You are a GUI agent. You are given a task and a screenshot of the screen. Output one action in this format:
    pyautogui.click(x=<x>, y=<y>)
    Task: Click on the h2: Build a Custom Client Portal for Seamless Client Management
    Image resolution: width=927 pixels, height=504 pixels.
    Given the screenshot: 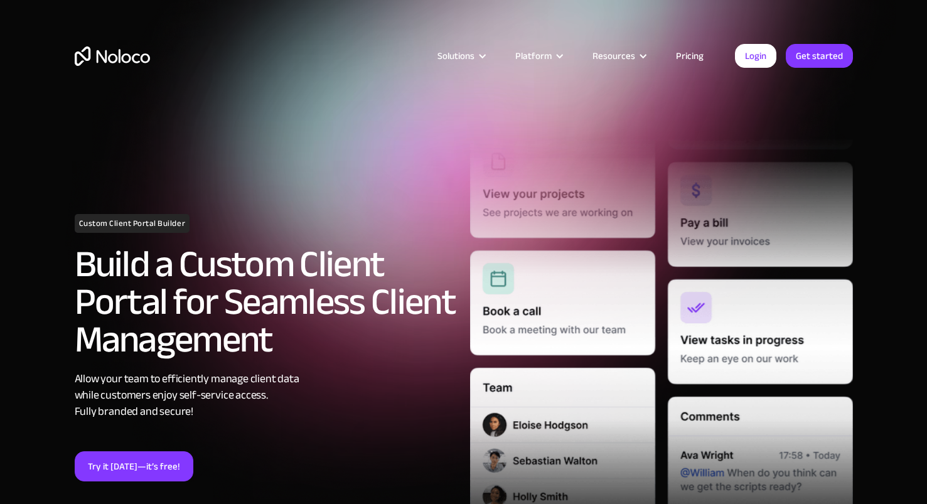 What is the action you would take?
    pyautogui.click(x=266, y=302)
    